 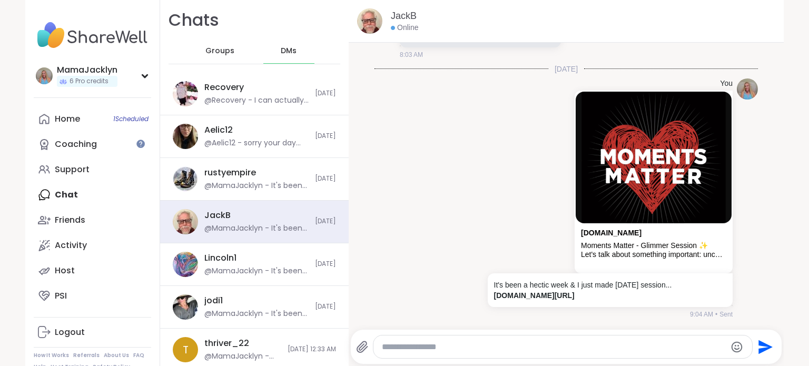 What do you see at coordinates (194, 20) in the screenshot?
I see `h1: Chats` at bounding box center [194, 20].